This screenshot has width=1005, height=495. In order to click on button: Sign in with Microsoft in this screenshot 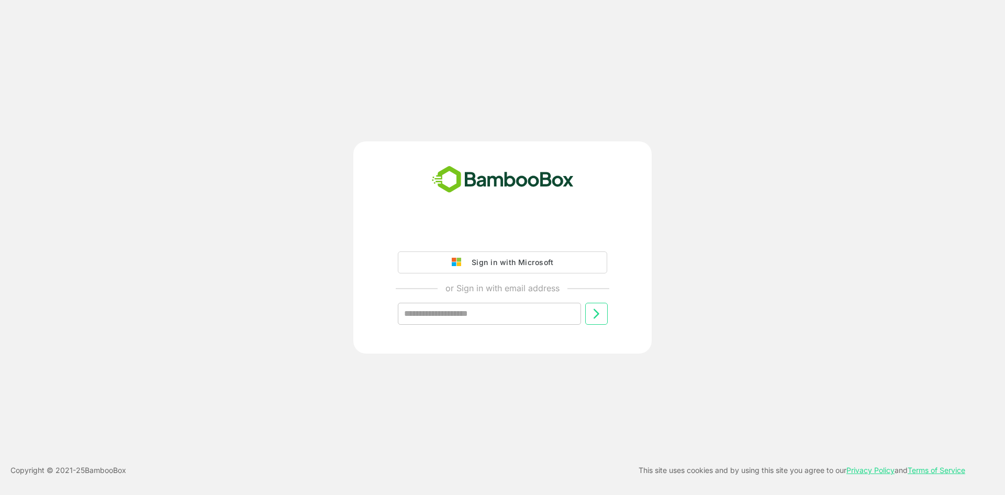, I will do `click(502, 262)`.